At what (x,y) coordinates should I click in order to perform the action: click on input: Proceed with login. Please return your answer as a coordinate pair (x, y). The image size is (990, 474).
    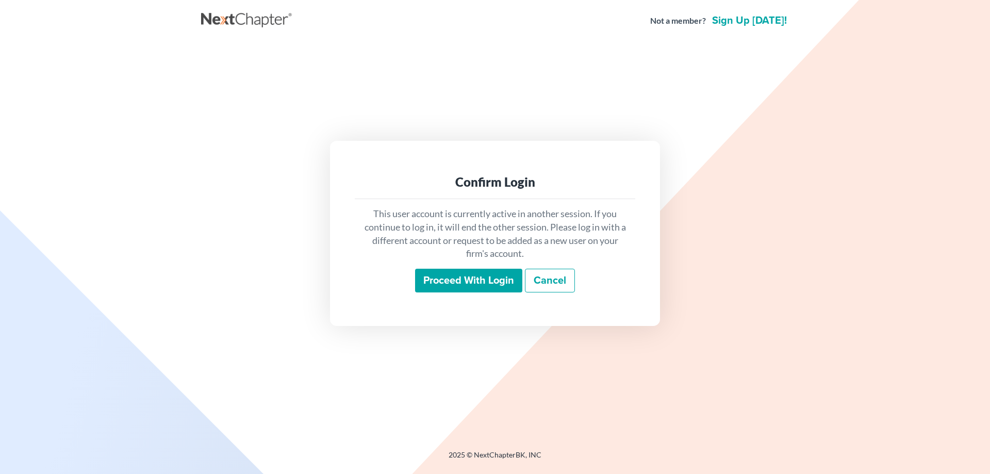
    Looking at the image, I should click on (469, 280).